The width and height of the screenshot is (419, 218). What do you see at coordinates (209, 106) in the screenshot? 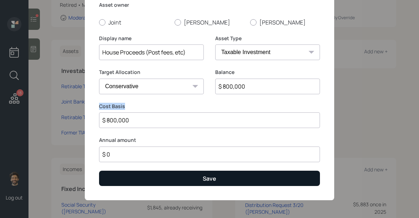
I see `label: Cost Basis` at bounding box center [209, 106].